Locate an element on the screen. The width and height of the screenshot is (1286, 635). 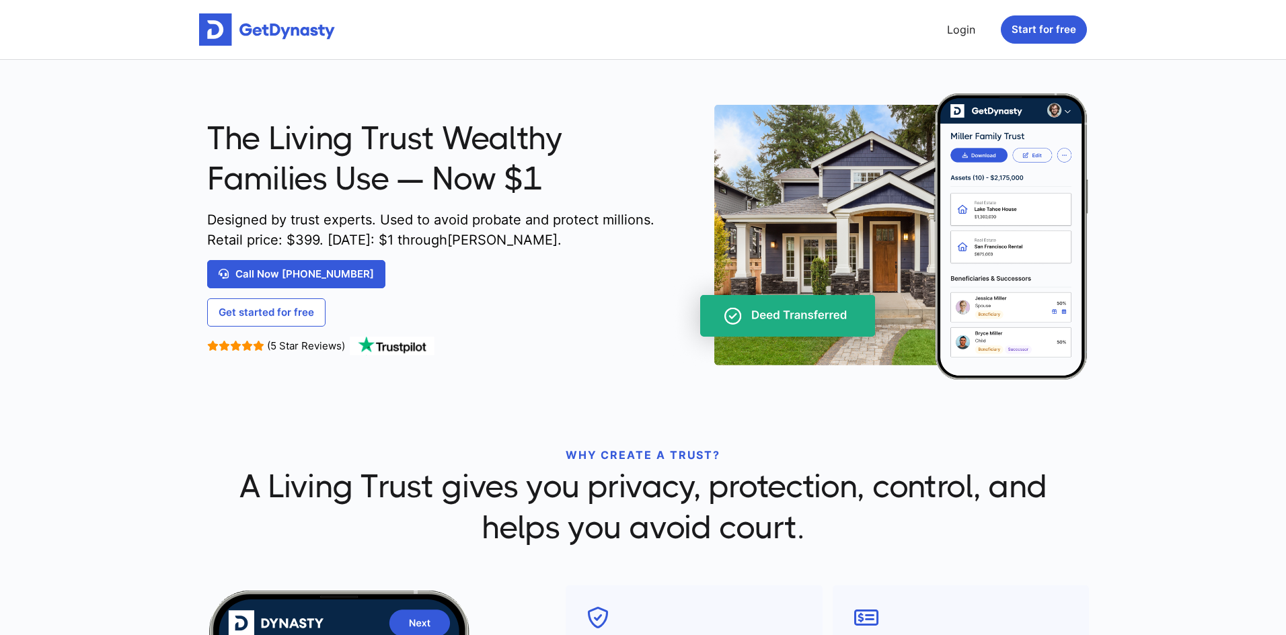
span: (5 Star Reviews) is located at coordinates (306, 346).